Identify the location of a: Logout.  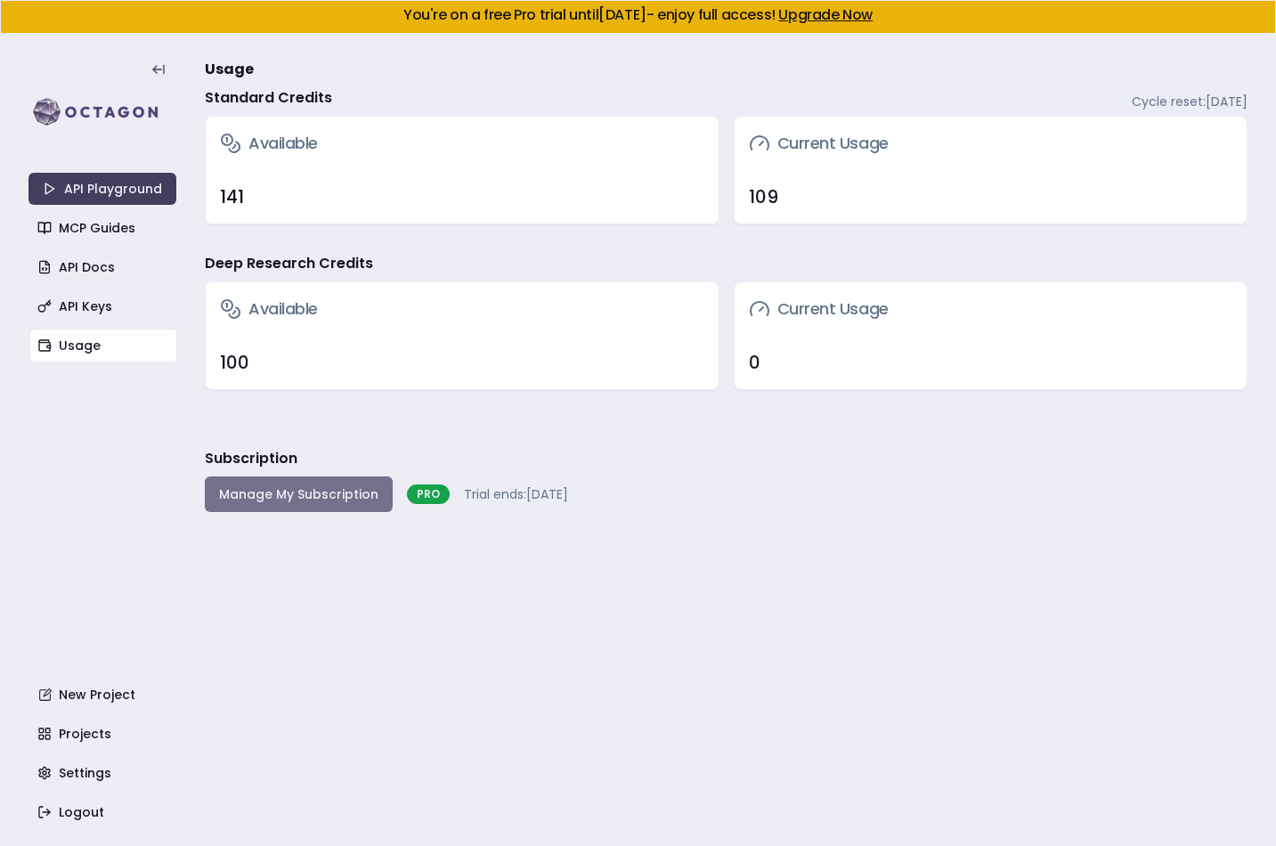
(104, 812).